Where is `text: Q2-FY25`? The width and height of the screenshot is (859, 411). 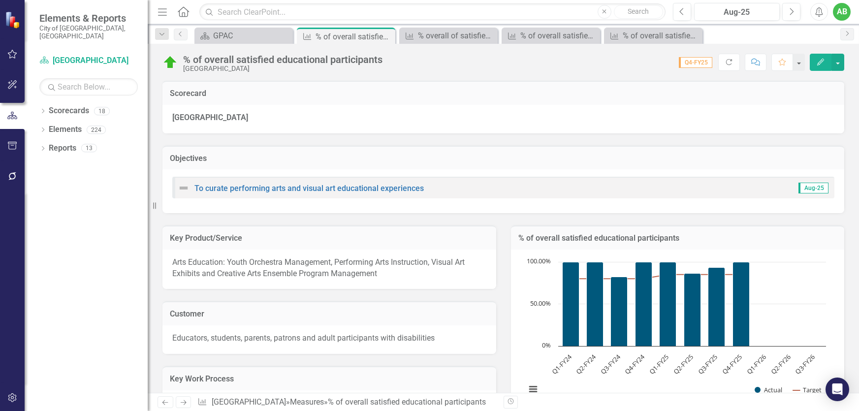
text: Q2-FY25 is located at coordinates (683, 364).